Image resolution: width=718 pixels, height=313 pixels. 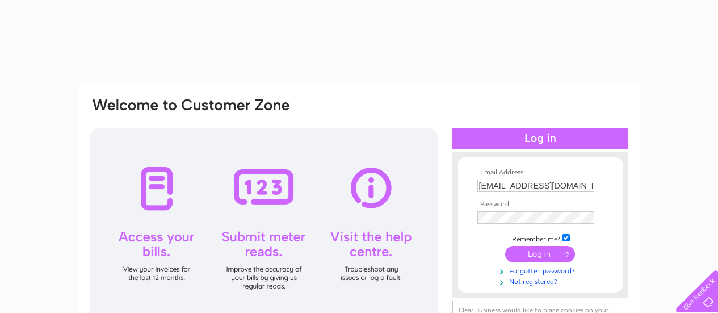 What do you see at coordinates (541, 269) in the screenshot?
I see `a: Forgotten password?` at bounding box center [541, 269].